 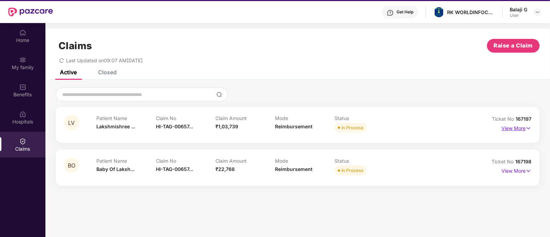 I want to click on img: svg+xml;base64,PHN2ZyBpZD0iQmVuZWZpdHMiIHhtbG5zPSJodHRwOi8vd3d3LnczLm9yZy8yMDAwL3N2ZyIgd2lkdGg9Ij..., so click(x=23, y=87).